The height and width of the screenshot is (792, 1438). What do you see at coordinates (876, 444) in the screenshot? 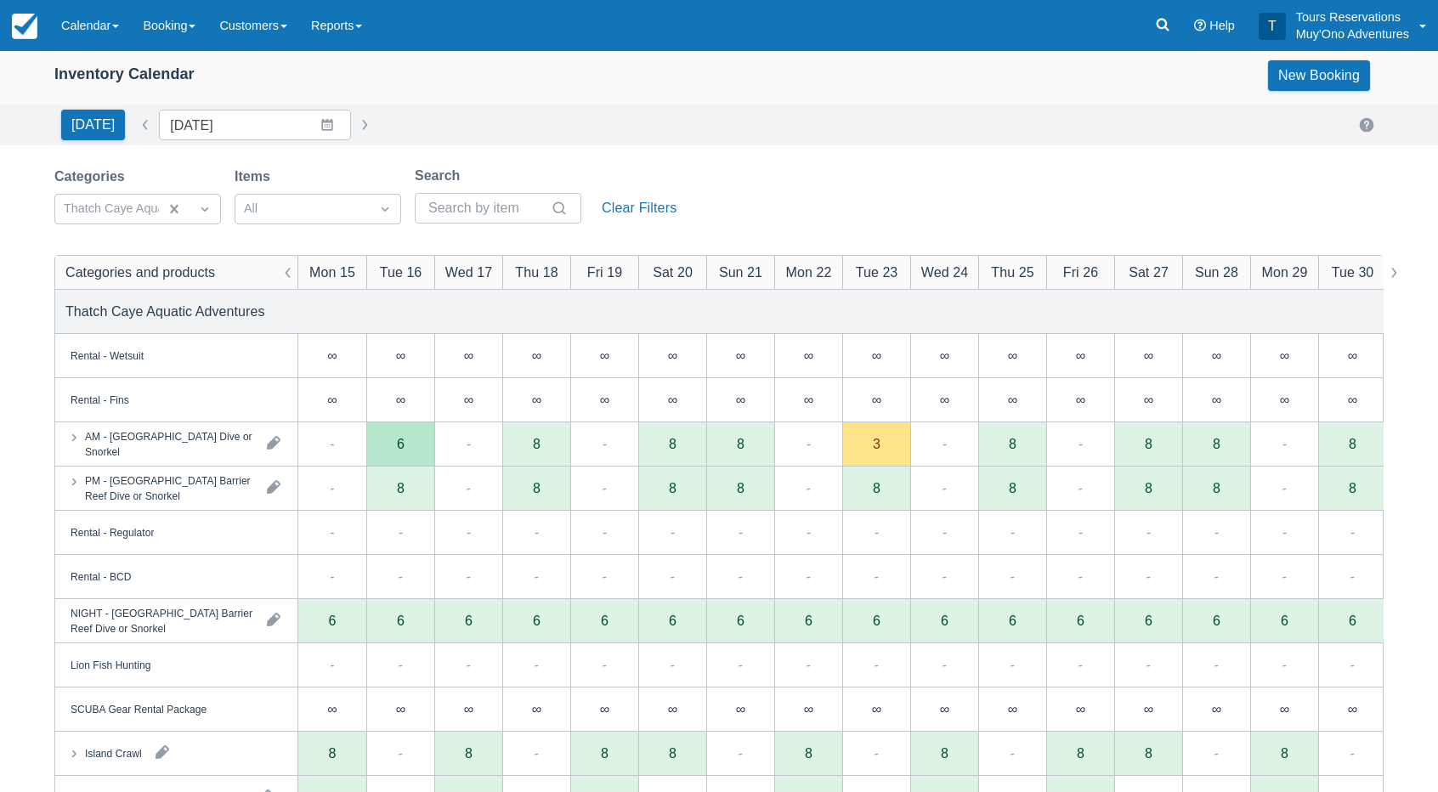
I see `div: 3` at bounding box center [876, 444].